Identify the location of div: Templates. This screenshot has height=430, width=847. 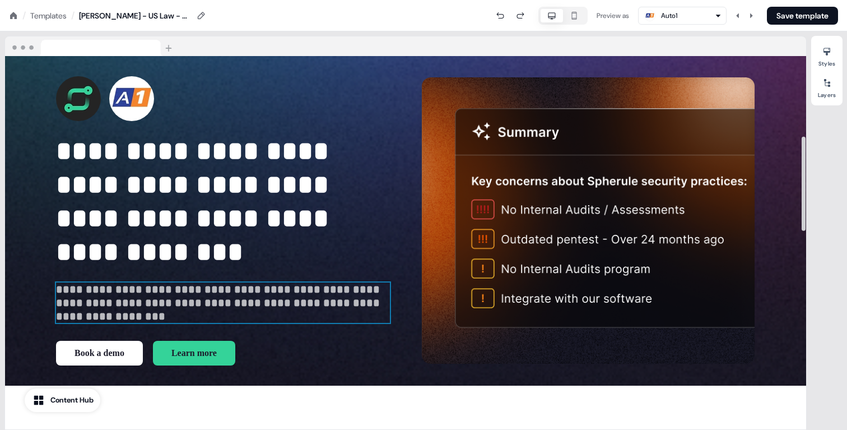
(48, 16).